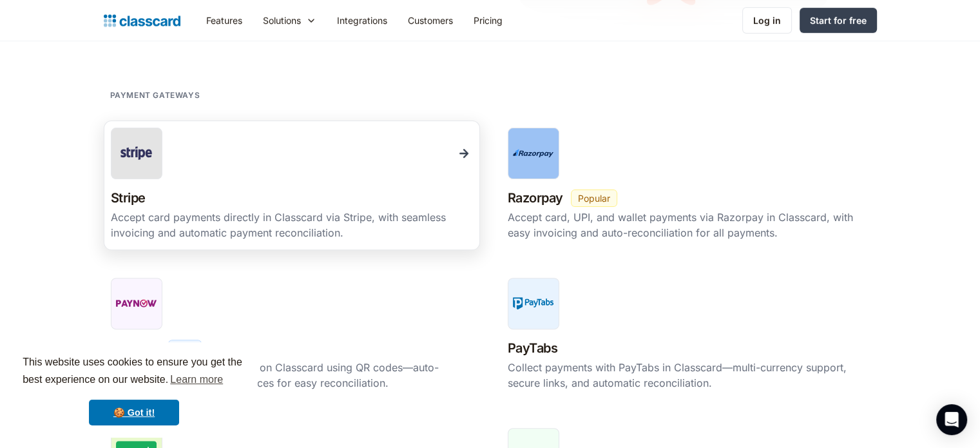  What do you see at coordinates (292, 335) in the screenshot?
I see `a: PayNowPayNowNewCollect payments via PayNow on Classcard using QR codes—auto-matched to students a...` at bounding box center [292, 335].